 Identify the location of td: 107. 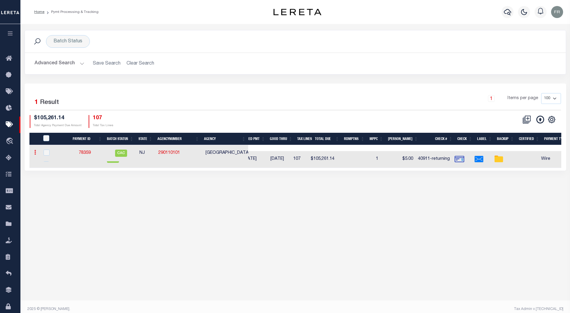
(300, 160).